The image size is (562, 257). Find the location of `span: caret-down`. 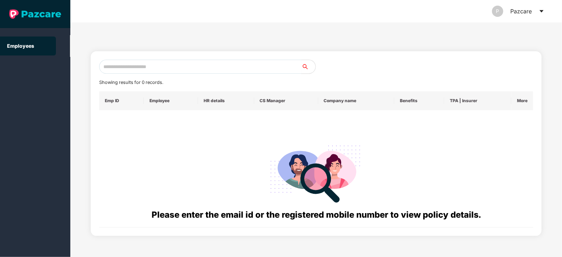

span: caret-down is located at coordinates (541, 11).